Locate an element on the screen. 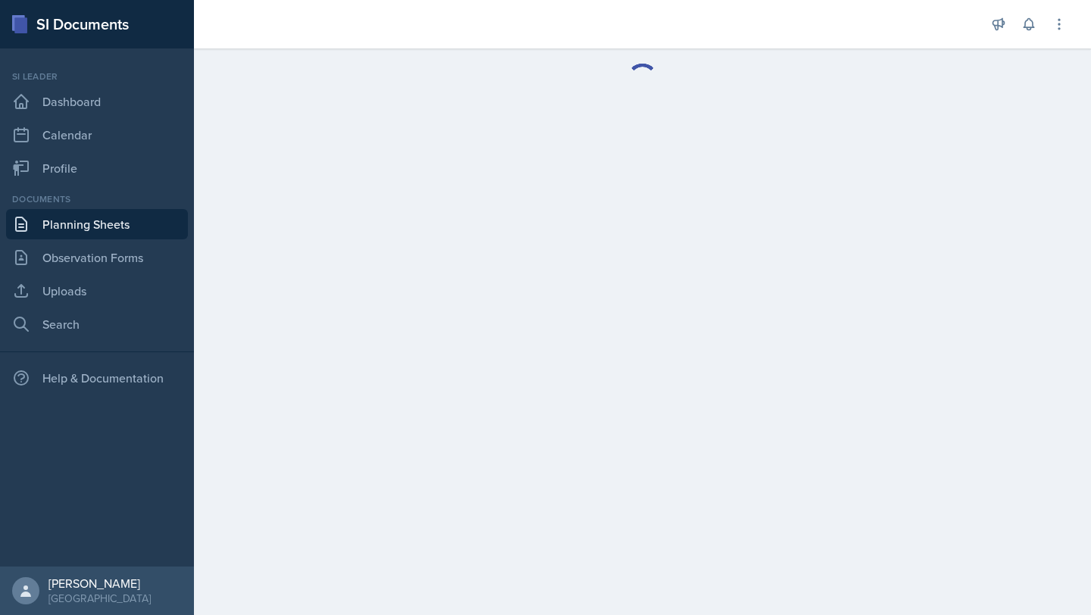 The height and width of the screenshot is (615, 1091). a: Uploads is located at coordinates (97, 291).